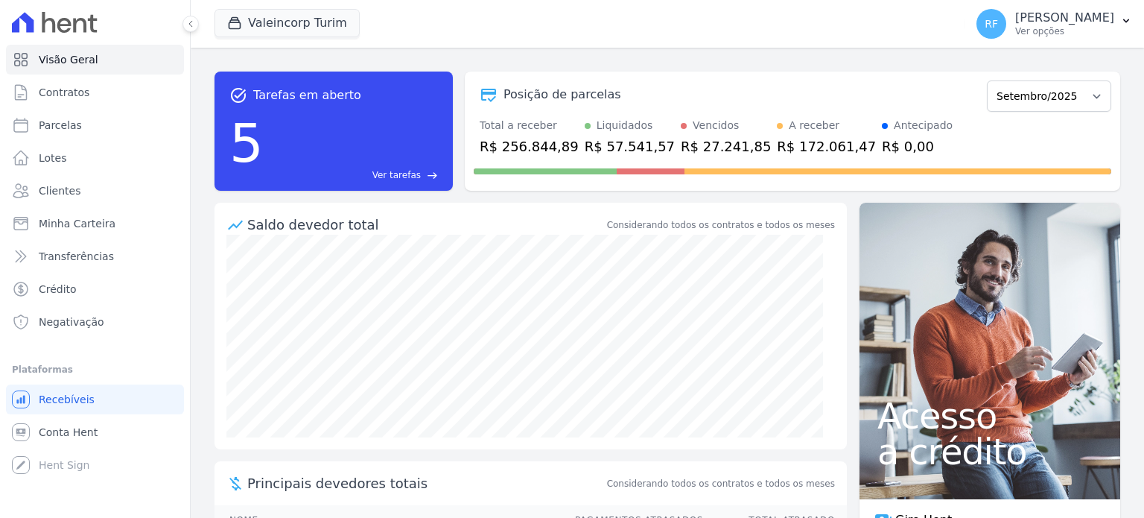 This screenshot has width=1144, height=518. What do you see at coordinates (629, 146) in the screenshot?
I see `div: R$ 57.541,57` at bounding box center [629, 146].